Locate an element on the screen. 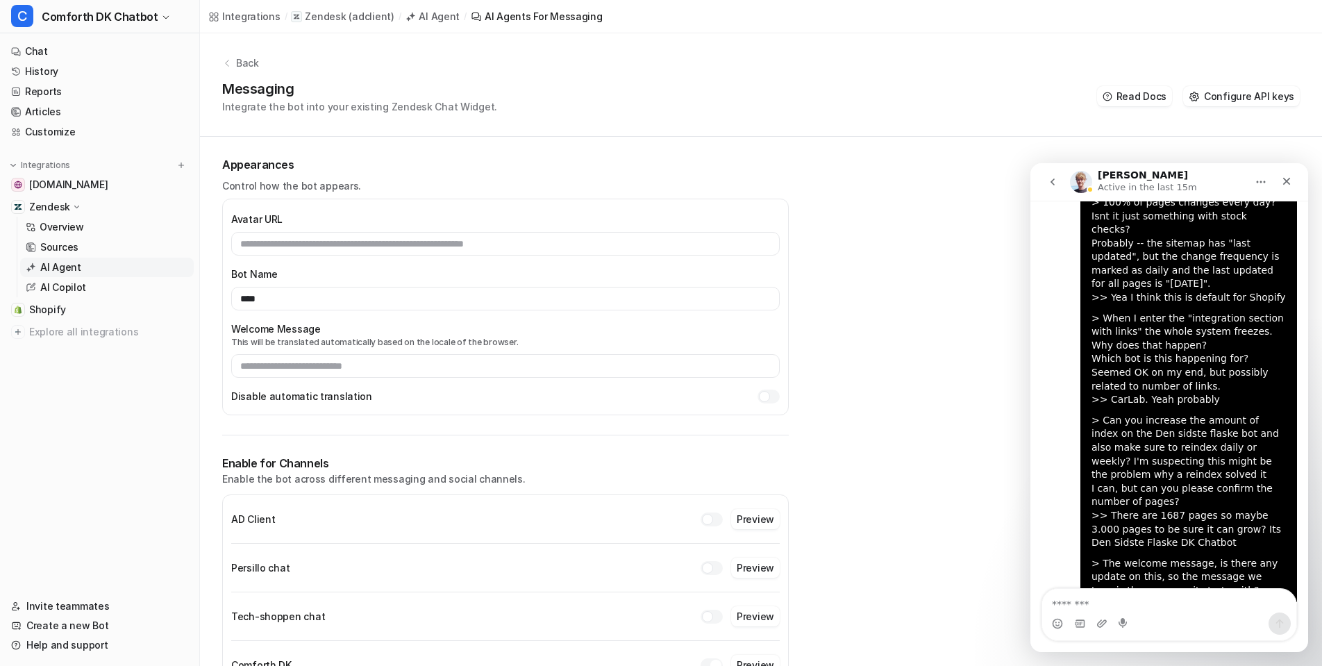 The width and height of the screenshot is (1322, 666). a: Articles is located at coordinates (99, 112).